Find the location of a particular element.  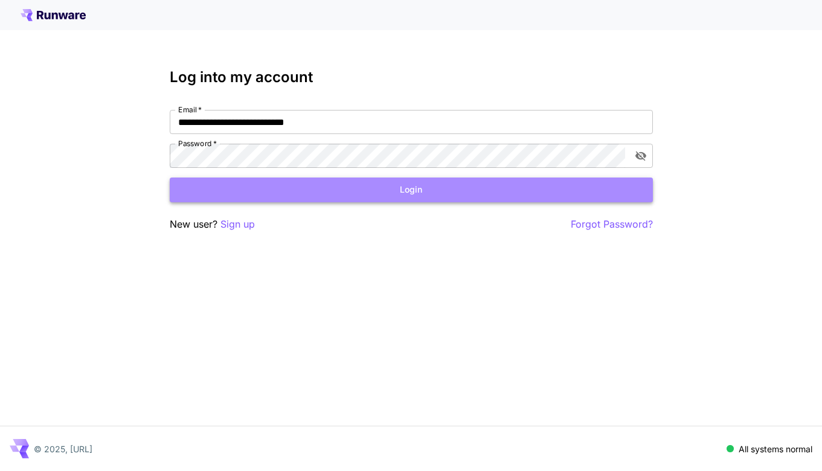

button: Forgot Password? is located at coordinates (612, 224).